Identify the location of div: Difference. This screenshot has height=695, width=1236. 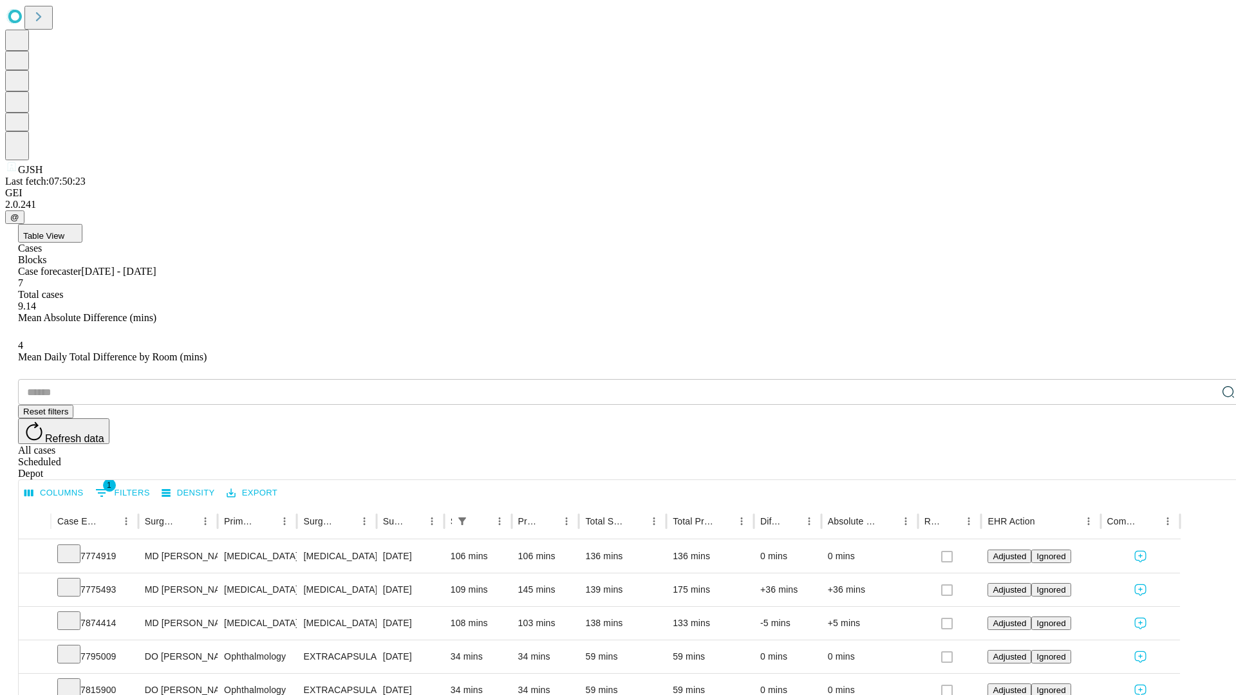
(771, 521).